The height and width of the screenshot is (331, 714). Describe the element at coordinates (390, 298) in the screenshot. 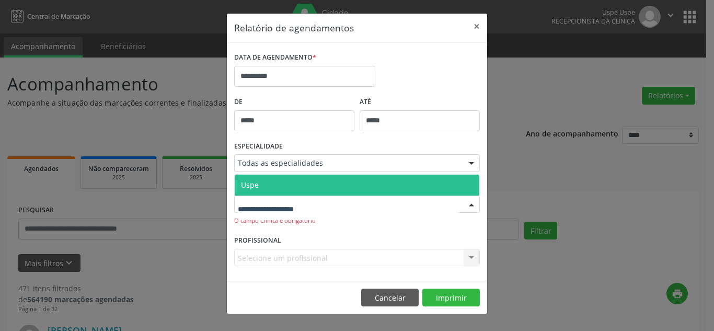

I see `button: Cancelar` at that location.